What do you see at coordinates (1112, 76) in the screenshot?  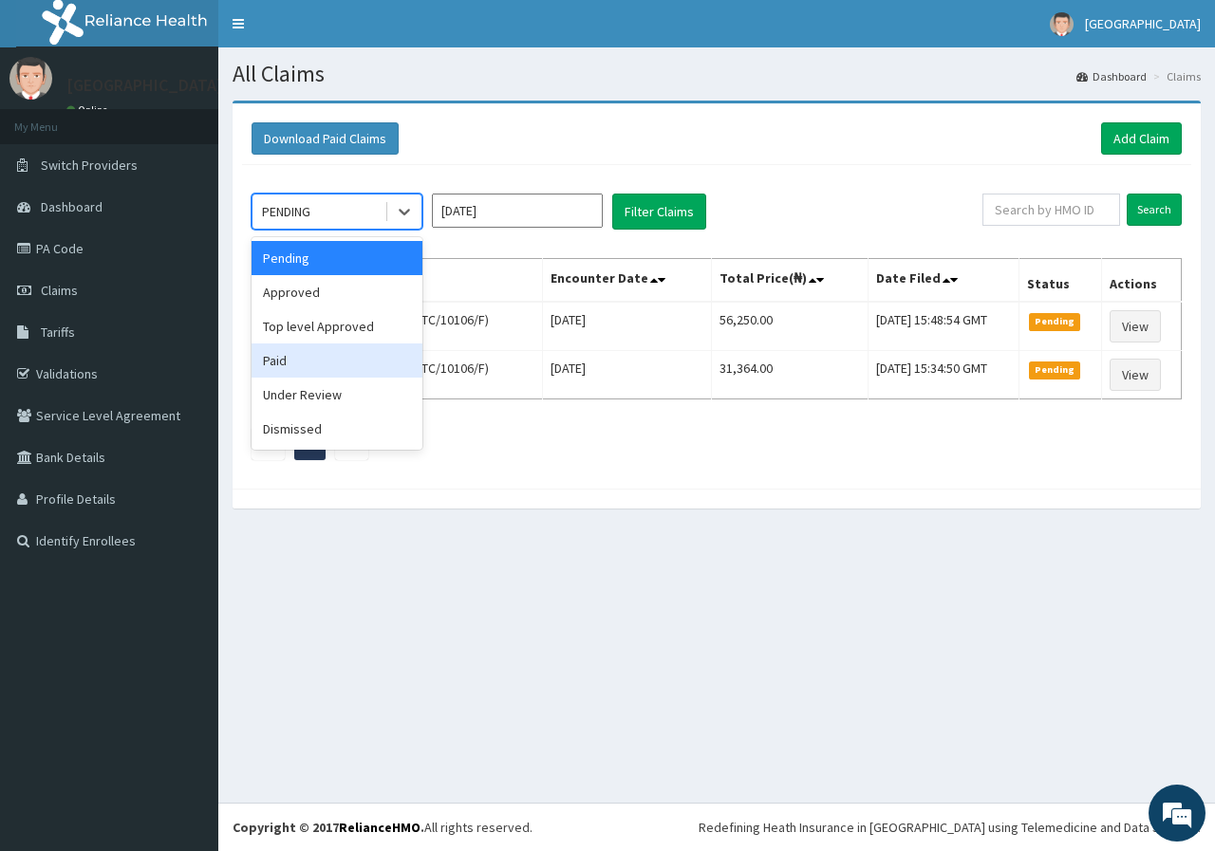 I see `a: Dashboard` at bounding box center [1112, 76].